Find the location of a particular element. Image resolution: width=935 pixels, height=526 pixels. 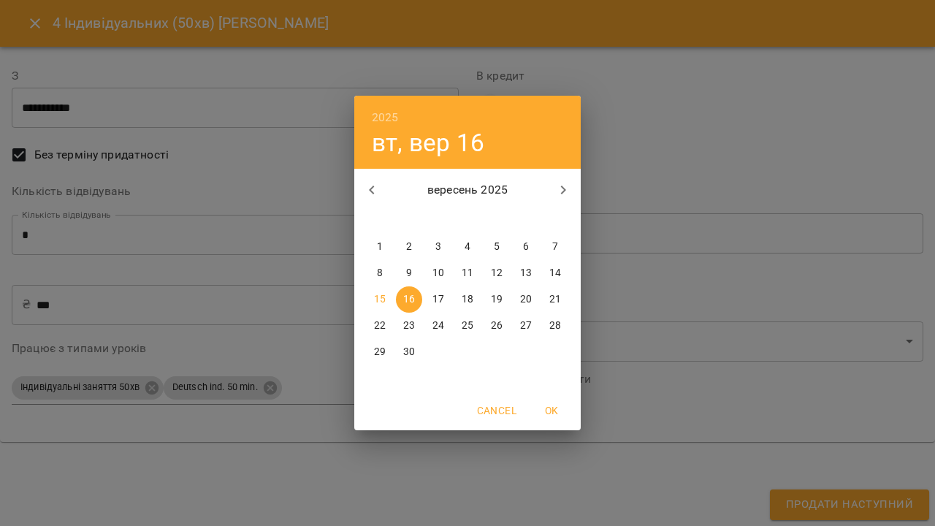

span: чт is located at coordinates (467, 219).